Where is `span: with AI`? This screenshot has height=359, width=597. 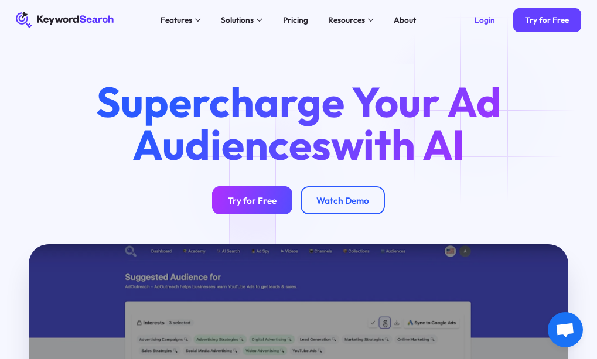 span: with AI is located at coordinates (398, 144).